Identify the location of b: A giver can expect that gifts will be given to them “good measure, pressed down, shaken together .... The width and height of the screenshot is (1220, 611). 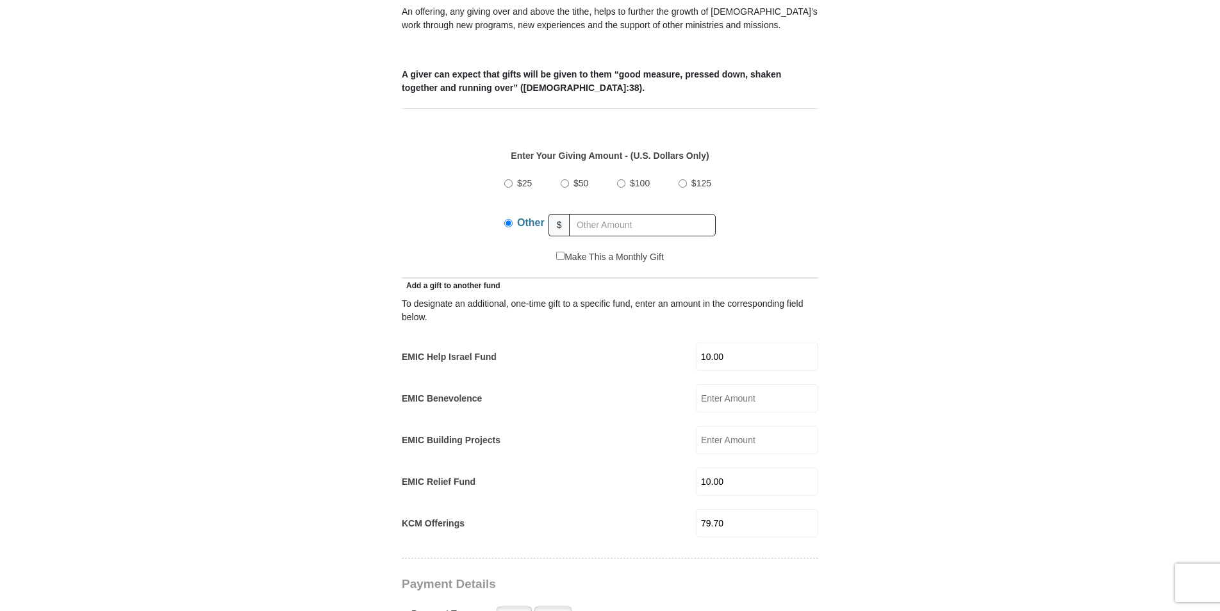
(591, 81).